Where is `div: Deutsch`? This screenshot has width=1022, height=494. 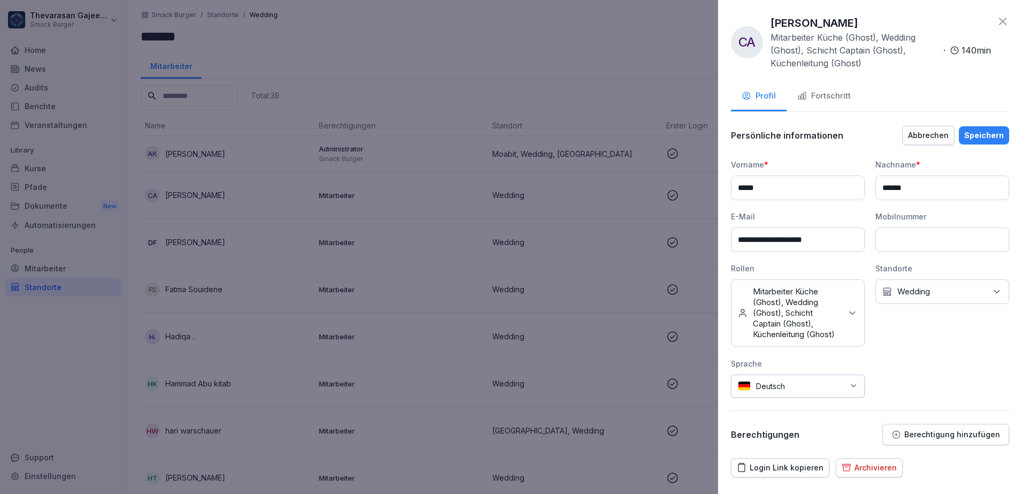 div: Deutsch is located at coordinates (798, 386).